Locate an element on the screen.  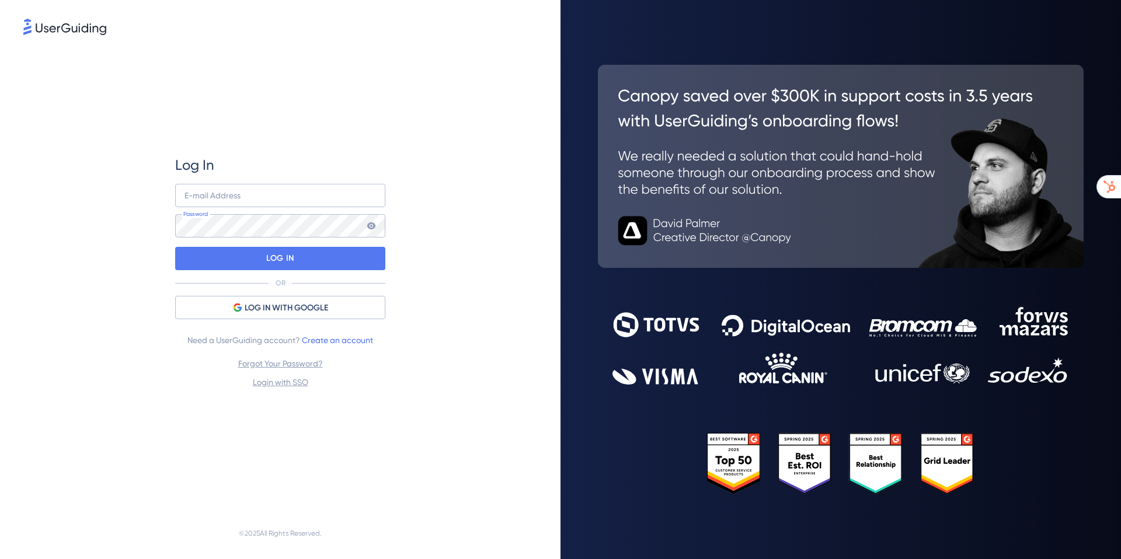
span: LOG IN WITH GOOGLE is located at coordinates (286, 308).